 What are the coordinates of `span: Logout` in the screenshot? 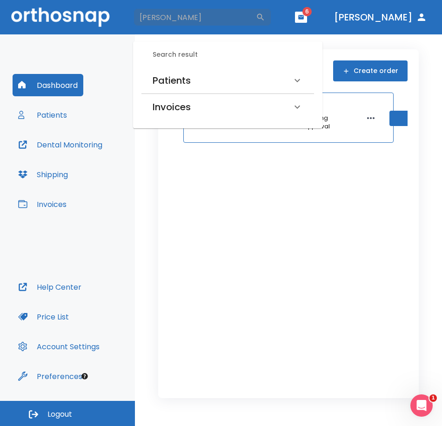 It's located at (60, 415).